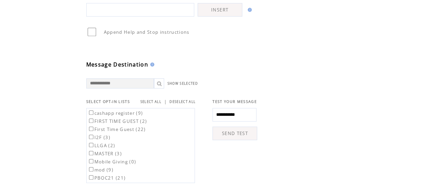 The height and width of the screenshot is (186, 428). I want to click on span: SELECT OPT-IN LISTS, so click(108, 102).